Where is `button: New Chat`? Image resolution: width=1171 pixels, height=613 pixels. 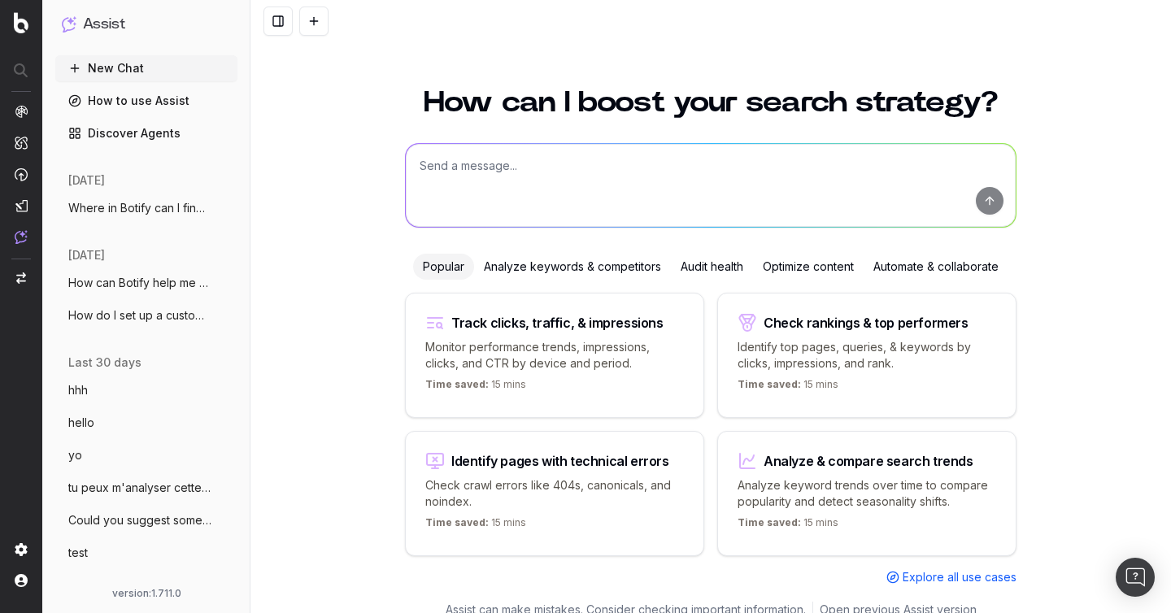 button: New Chat is located at coordinates (146, 68).